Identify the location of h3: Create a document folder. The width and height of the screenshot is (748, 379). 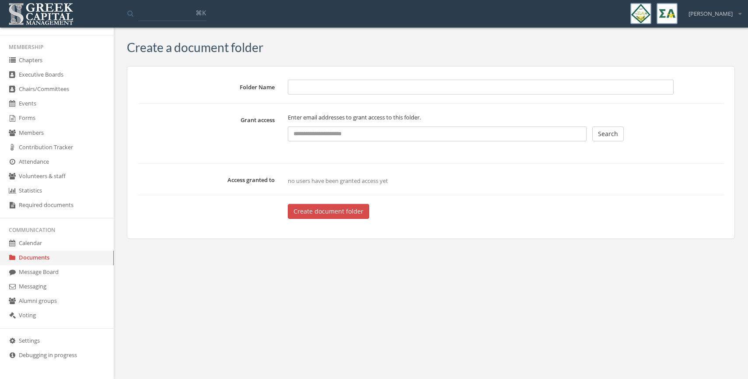
(195, 47).